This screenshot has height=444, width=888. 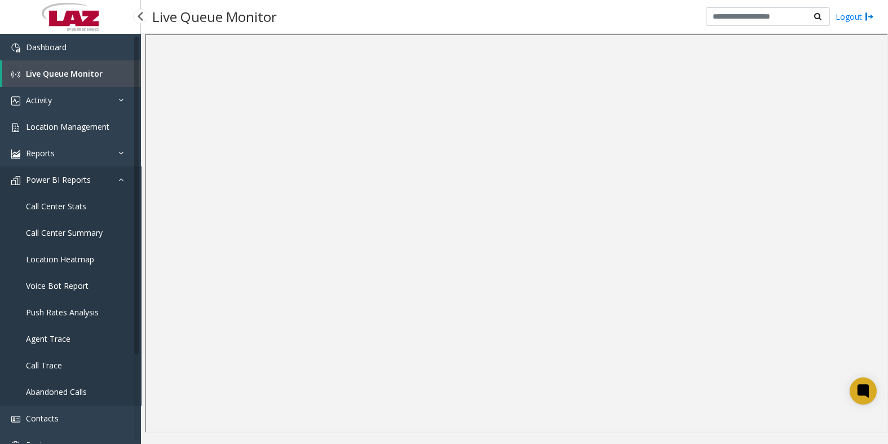 What do you see at coordinates (46, 47) in the screenshot?
I see `span: Dashboard` at bounding box center [46, 47].